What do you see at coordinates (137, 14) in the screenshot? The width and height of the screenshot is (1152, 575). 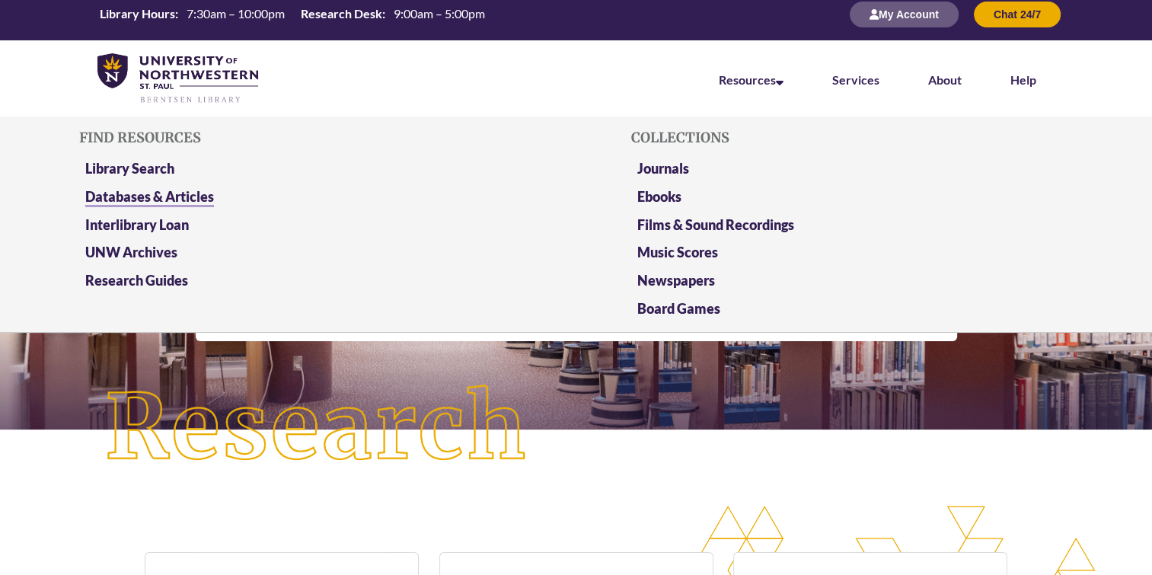 I see `th: Library Hours:` at bounding box center [137, 14].